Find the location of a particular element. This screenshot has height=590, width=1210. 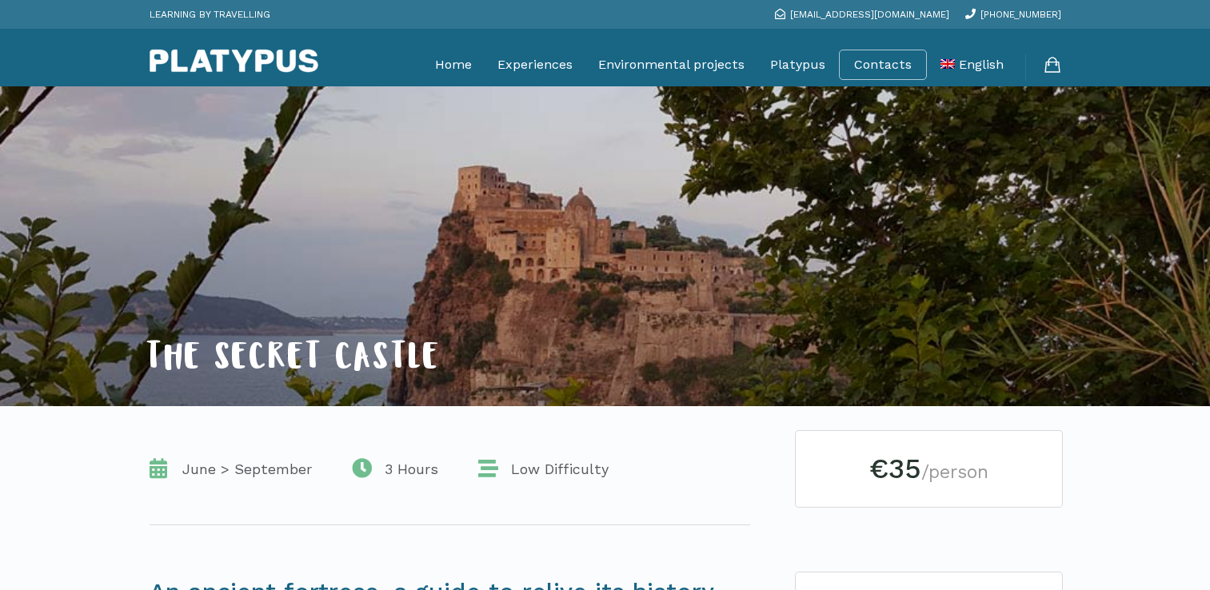

small: /person is located at coordinates (955, 472).